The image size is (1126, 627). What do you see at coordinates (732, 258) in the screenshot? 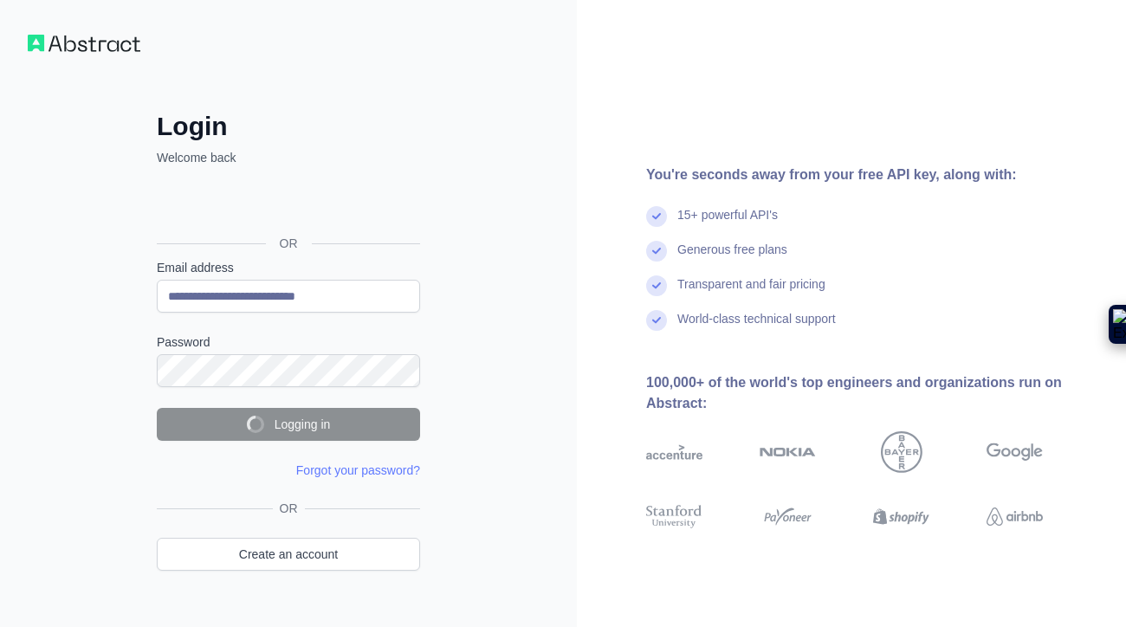
I see `div: Generous free plans` at bounding box center [732, 258].